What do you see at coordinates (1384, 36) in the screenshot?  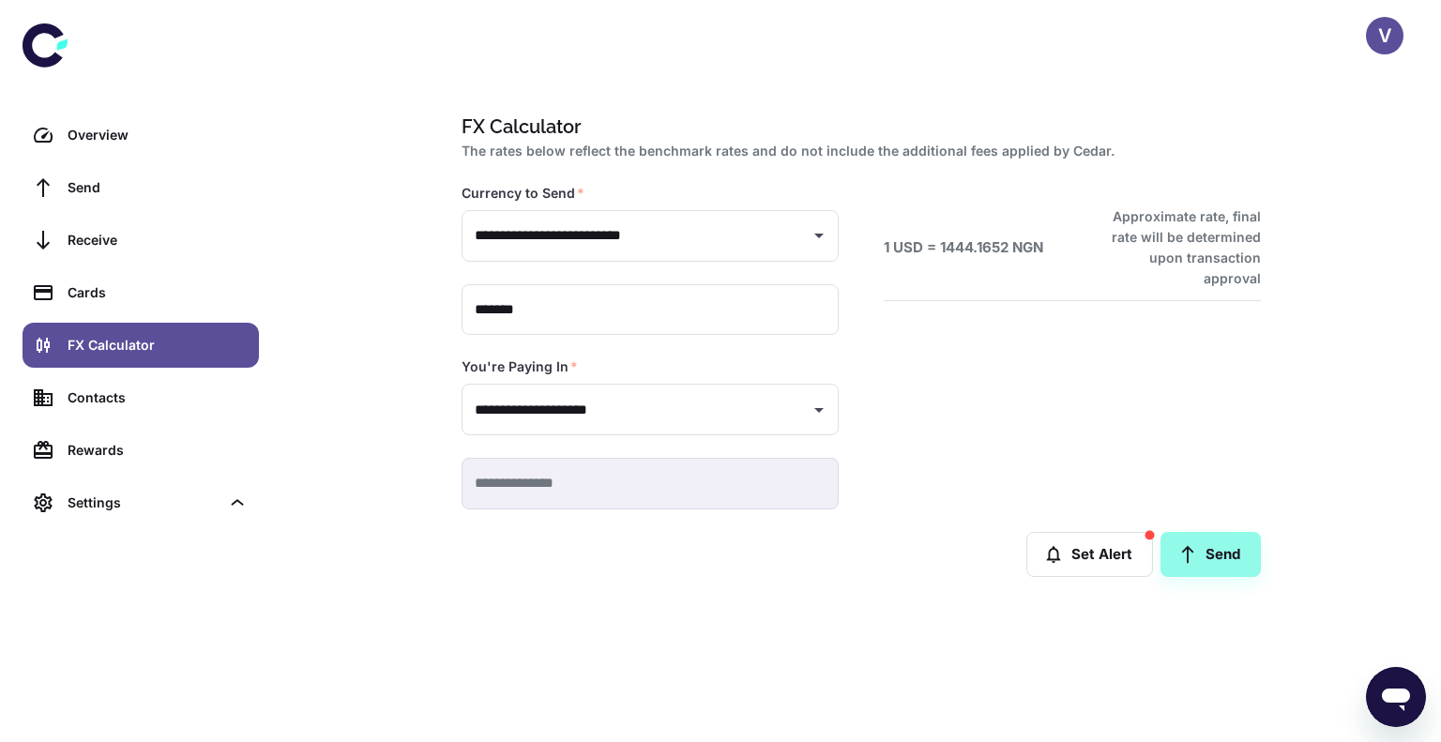 I see `button: V` at bounding box center [1384, 36].